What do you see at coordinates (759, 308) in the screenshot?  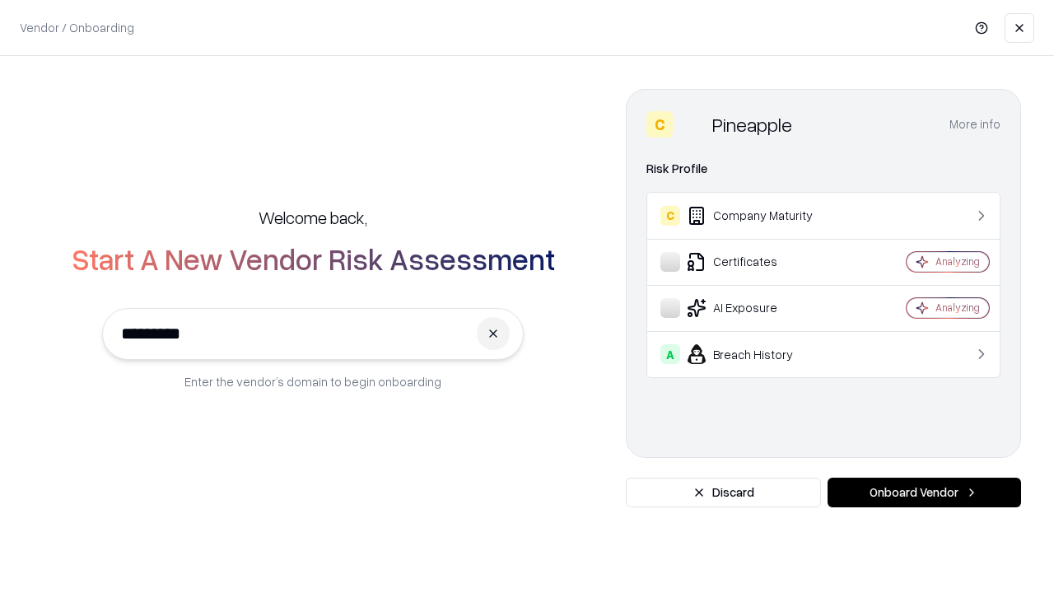 I see `div: AI Exposure` at bounding box center [759, 308].